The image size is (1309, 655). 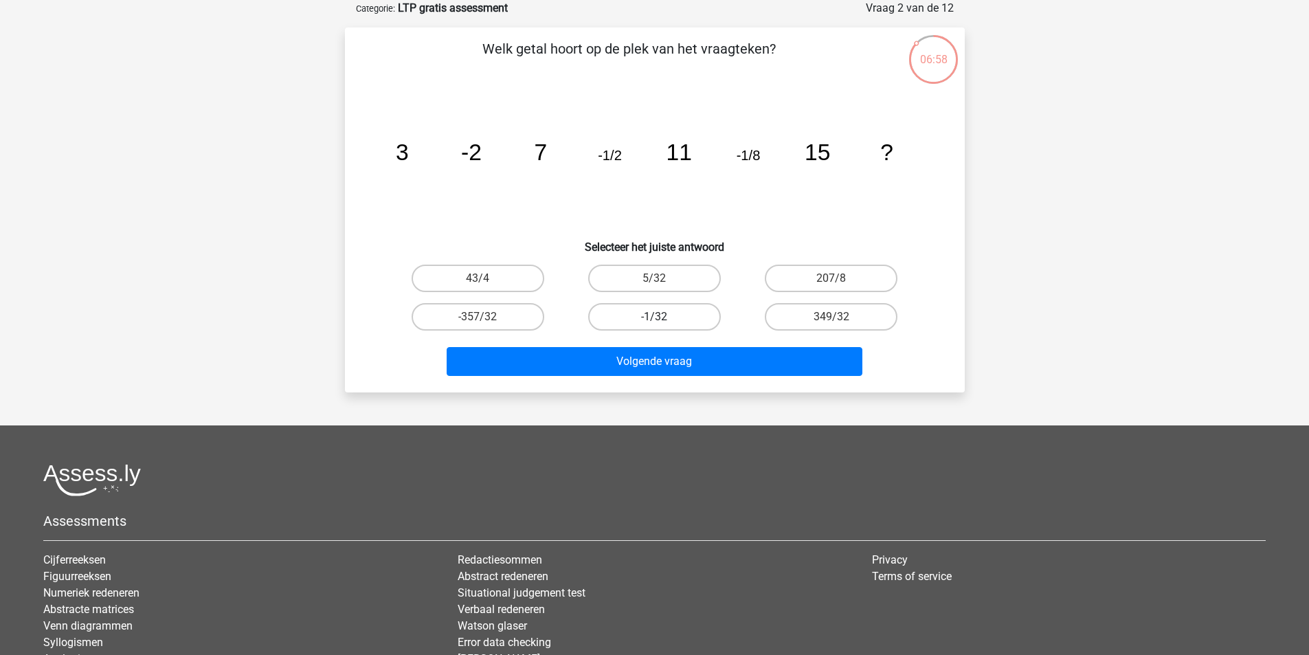 What do you see at coordinates (477, 317) in the screenshot?
I see `label: -357/32` at bounding box center [477, 317].